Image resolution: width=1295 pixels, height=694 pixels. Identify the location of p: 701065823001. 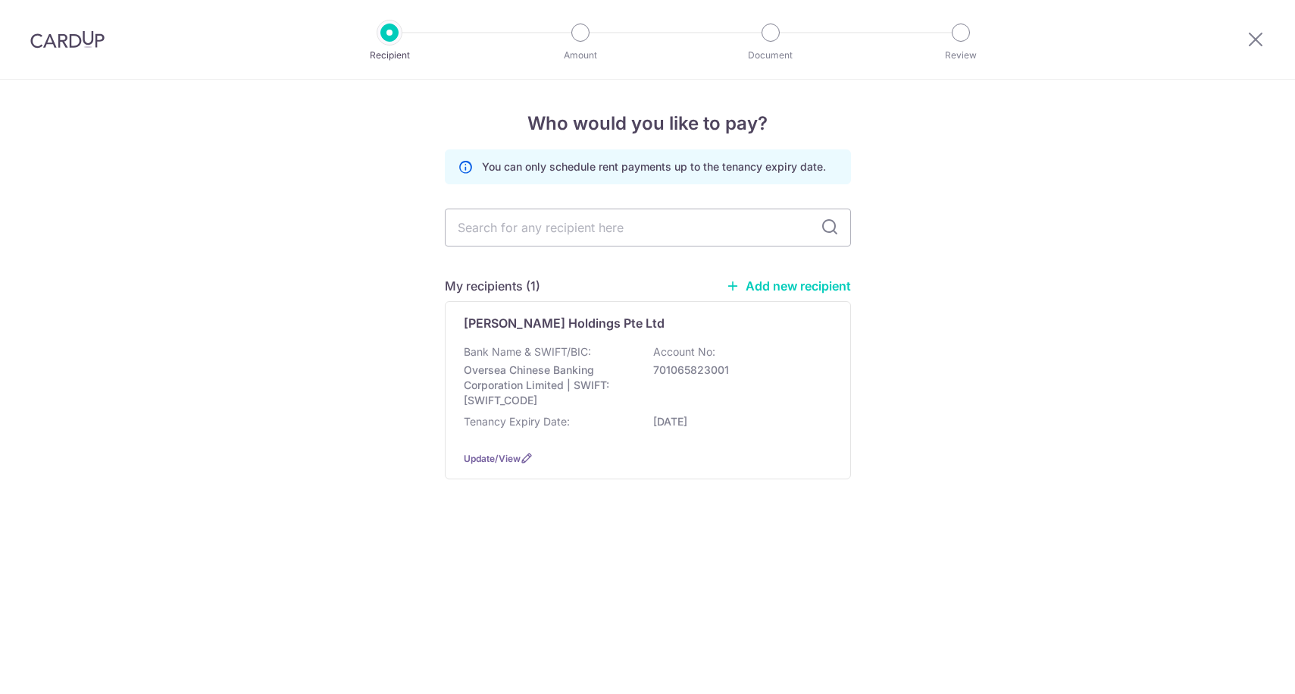
(738, 370).